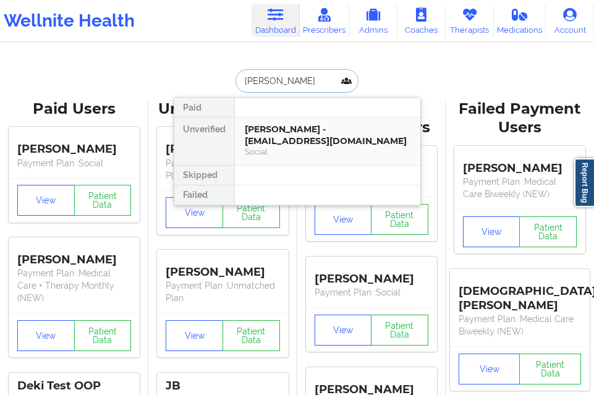 This screenshot has height=395, width=594. What do you see at coordinates (276, 20) in the screenshot?
I see `a: Dashboard` at bounding box center [276, 20].